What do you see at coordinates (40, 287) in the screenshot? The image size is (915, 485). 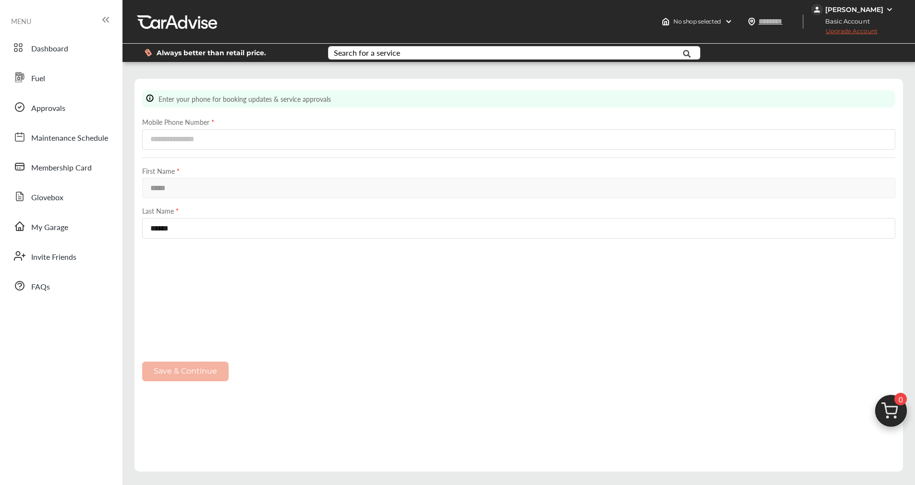 I see `span: FAQs` at bounding box center [40, 287].